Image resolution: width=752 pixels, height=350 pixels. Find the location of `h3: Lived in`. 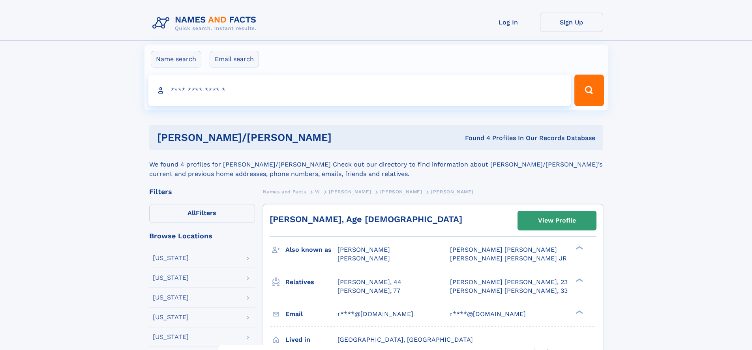

h3: Lived in is located at coordinates (312, 340).